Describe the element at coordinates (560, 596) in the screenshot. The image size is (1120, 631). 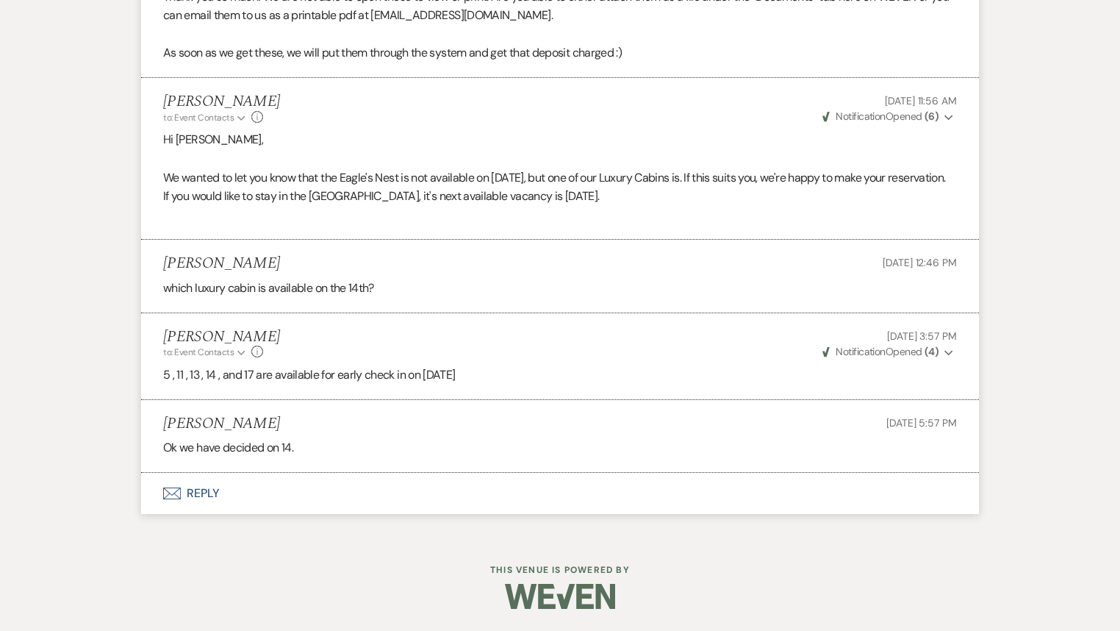
I see `img: Weven Logo` at that location.